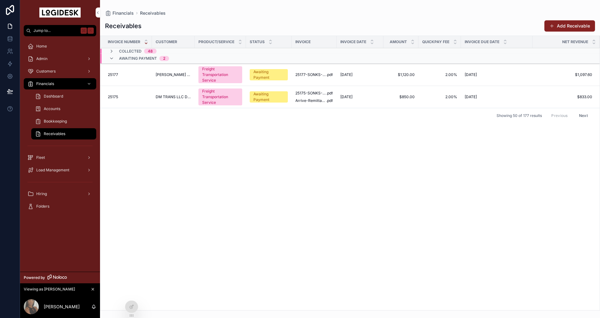  I want to click on span: DM TRANS LLC DBA ARRIVE LOGISTICS, so click(173, 97).